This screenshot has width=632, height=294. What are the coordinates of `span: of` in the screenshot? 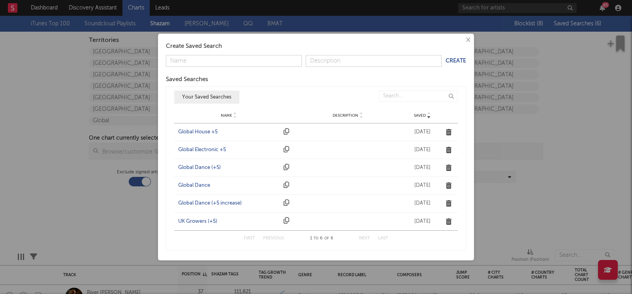 It's located at (327, 238).